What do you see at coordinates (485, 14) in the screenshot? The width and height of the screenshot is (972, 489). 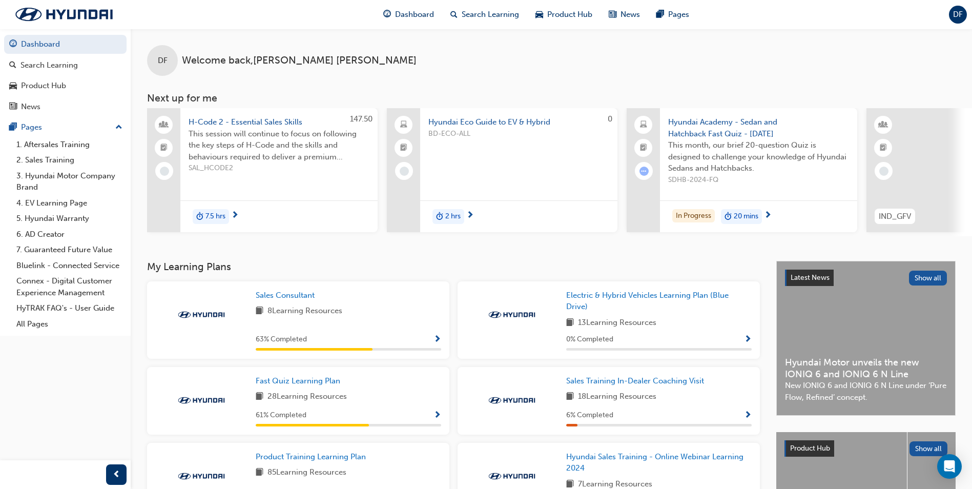 I see `a: search-iconSearch Learning` at bounding box center [485, 14].